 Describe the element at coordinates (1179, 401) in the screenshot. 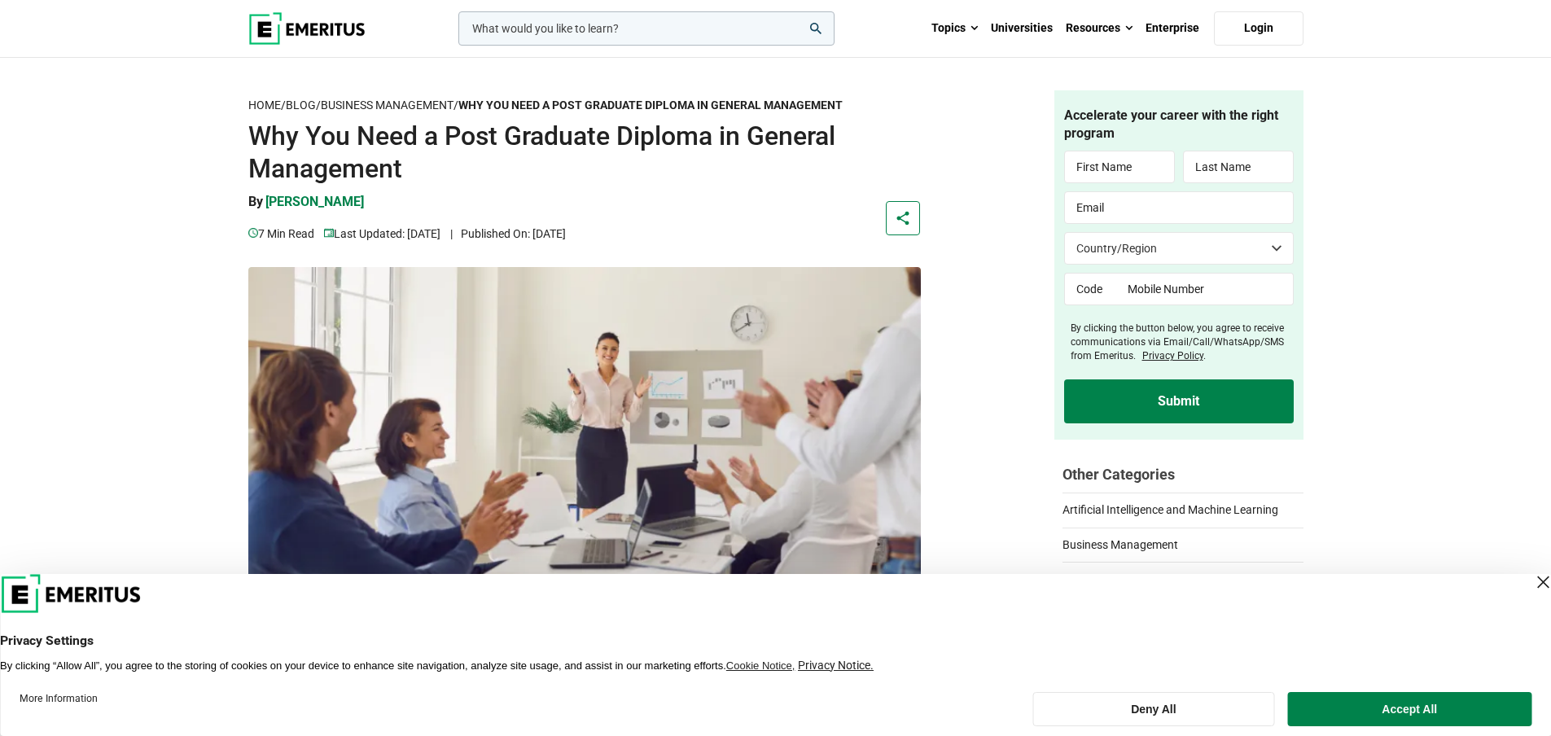

I see `input: Submit` at that location.